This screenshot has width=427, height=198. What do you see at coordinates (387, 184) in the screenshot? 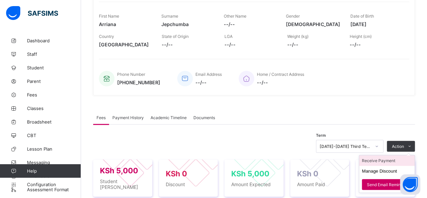
I see `li: dropdown-list-item-text-2` at bounding box center [387, 184].